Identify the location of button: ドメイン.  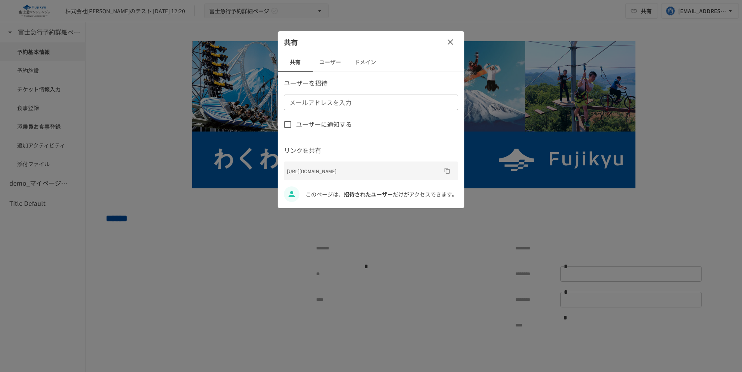
(365, 62).